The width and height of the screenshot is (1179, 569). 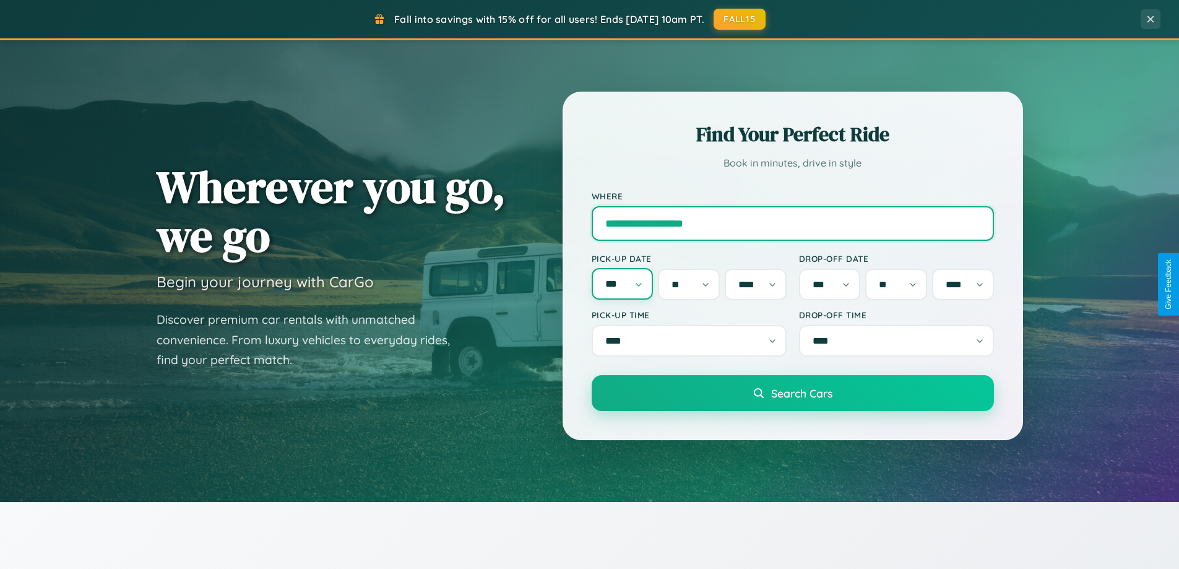 I want to click on label: Pick-up Time, so click(x=689, y=314).